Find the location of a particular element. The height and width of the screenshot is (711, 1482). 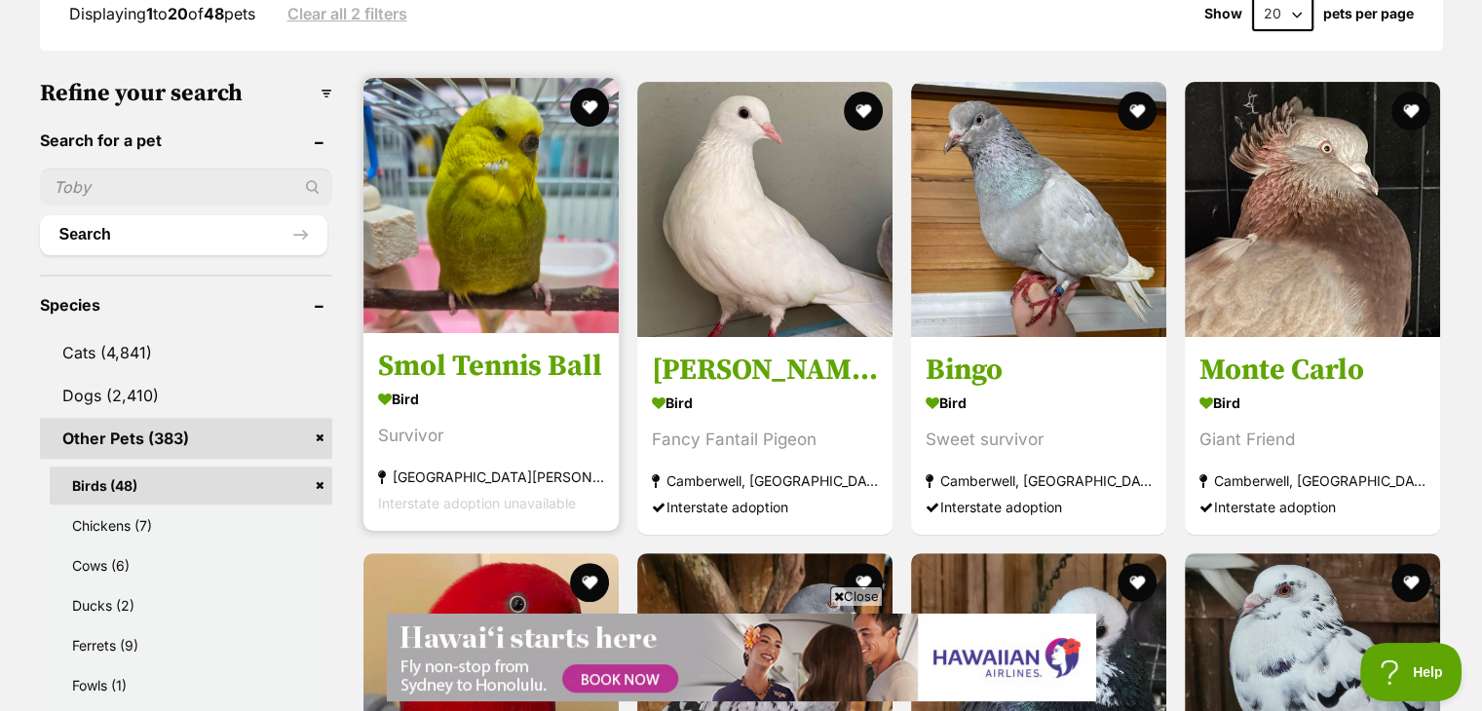

div: Fancy Fantail Pigeon is located at coordinates (765, 439).